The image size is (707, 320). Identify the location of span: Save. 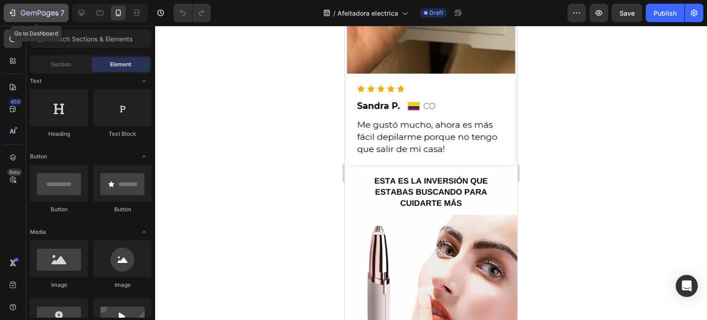
(627, 13).